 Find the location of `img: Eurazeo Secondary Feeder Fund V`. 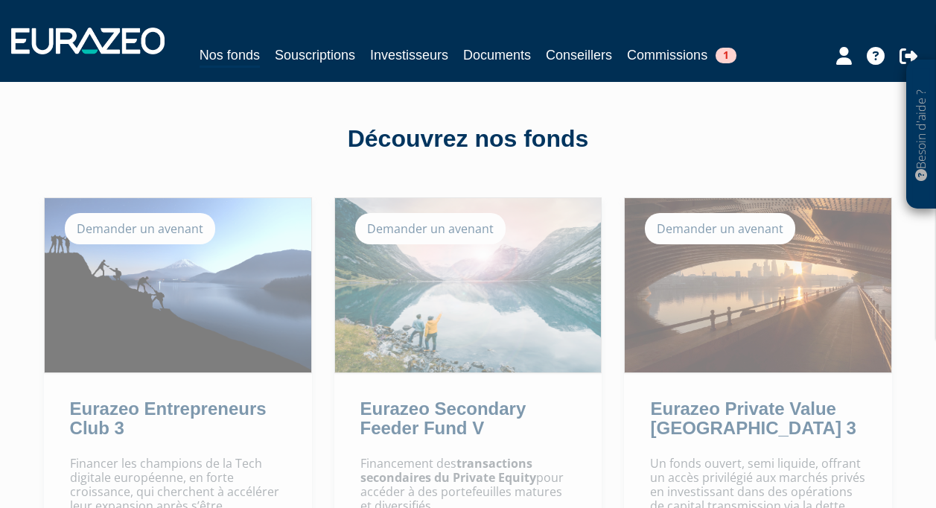

img: Eurazeo Secondary Feeder Fund V is located at coordinates (469, 285).